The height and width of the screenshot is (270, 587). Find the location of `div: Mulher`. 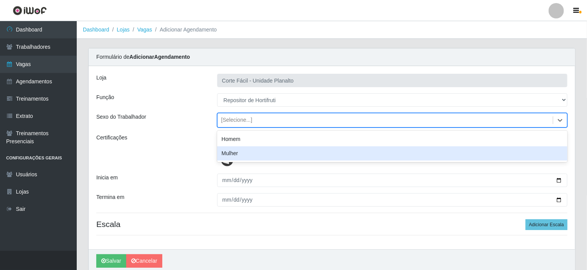

div: Mulher is located at coordinates (393, 153).